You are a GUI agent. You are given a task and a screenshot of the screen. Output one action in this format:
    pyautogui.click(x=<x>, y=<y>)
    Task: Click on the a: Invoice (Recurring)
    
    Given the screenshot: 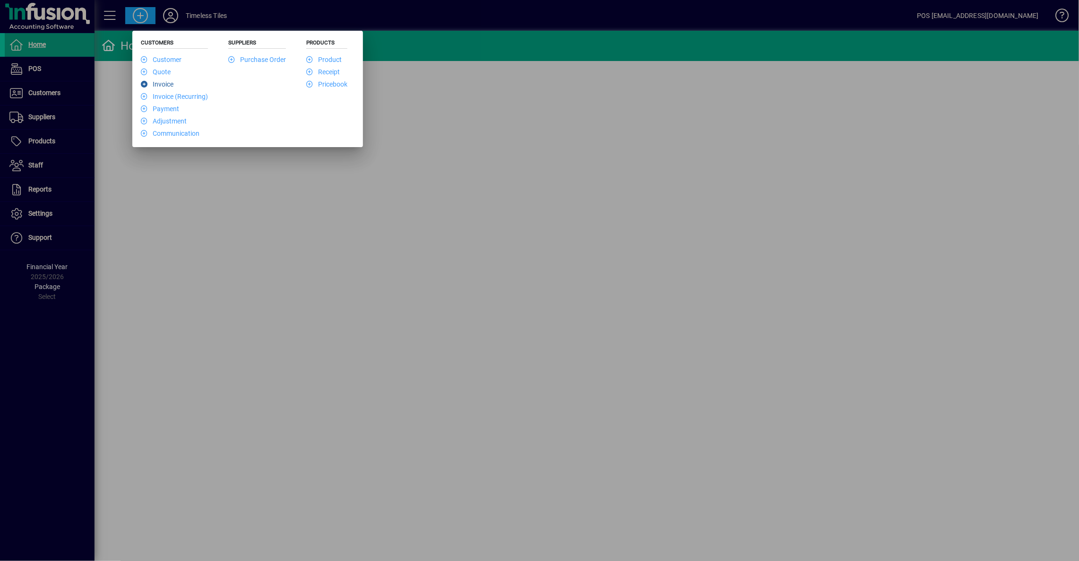 What is the action you would take?
    pyautogui.click(x=174, y=96)
    